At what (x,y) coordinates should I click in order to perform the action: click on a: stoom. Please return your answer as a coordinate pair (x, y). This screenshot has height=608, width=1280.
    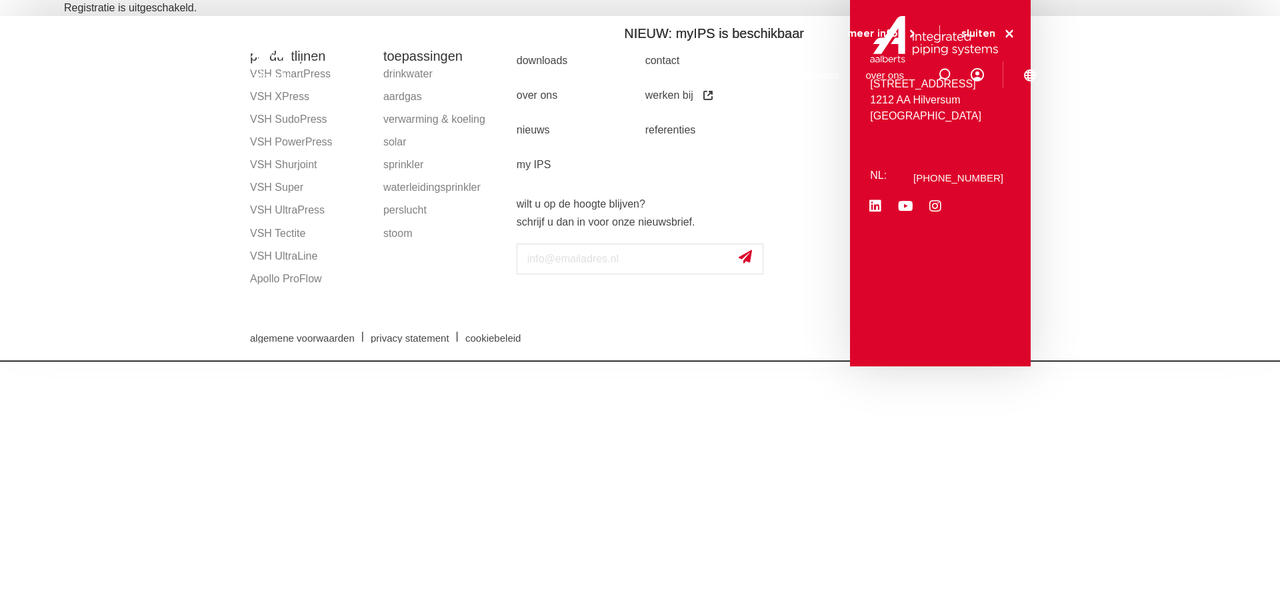
    Looking at the image, I should click on (444, 233).